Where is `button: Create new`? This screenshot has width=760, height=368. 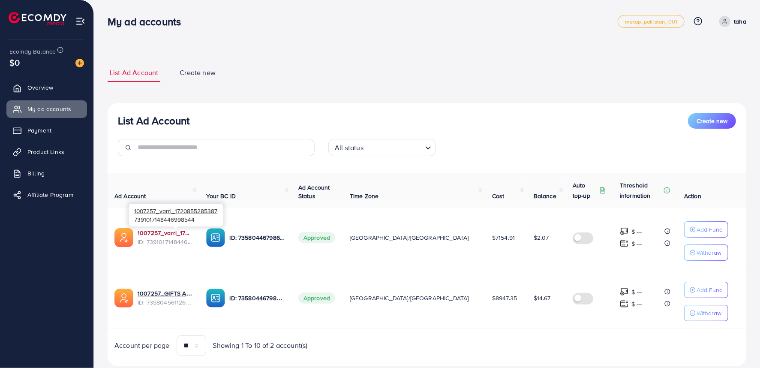 button: Create new is located at coordinates (712, 121).